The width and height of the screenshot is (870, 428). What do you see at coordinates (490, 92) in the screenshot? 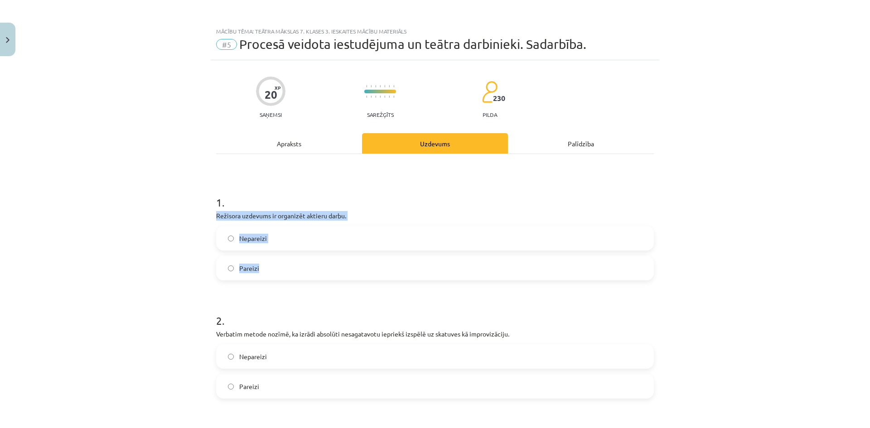
I see `img: students-c634bb4e5e11cddfef0936a35e636f08e4e9abd3cc4e673bd6f9a4125e45ecb1.svg` at bounding box center [490, 92].